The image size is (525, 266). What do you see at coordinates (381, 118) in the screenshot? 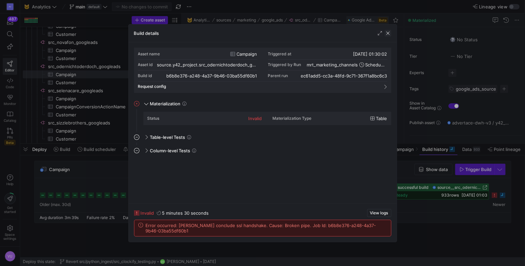
I see `span: Table` at bounding box center [381, 118].